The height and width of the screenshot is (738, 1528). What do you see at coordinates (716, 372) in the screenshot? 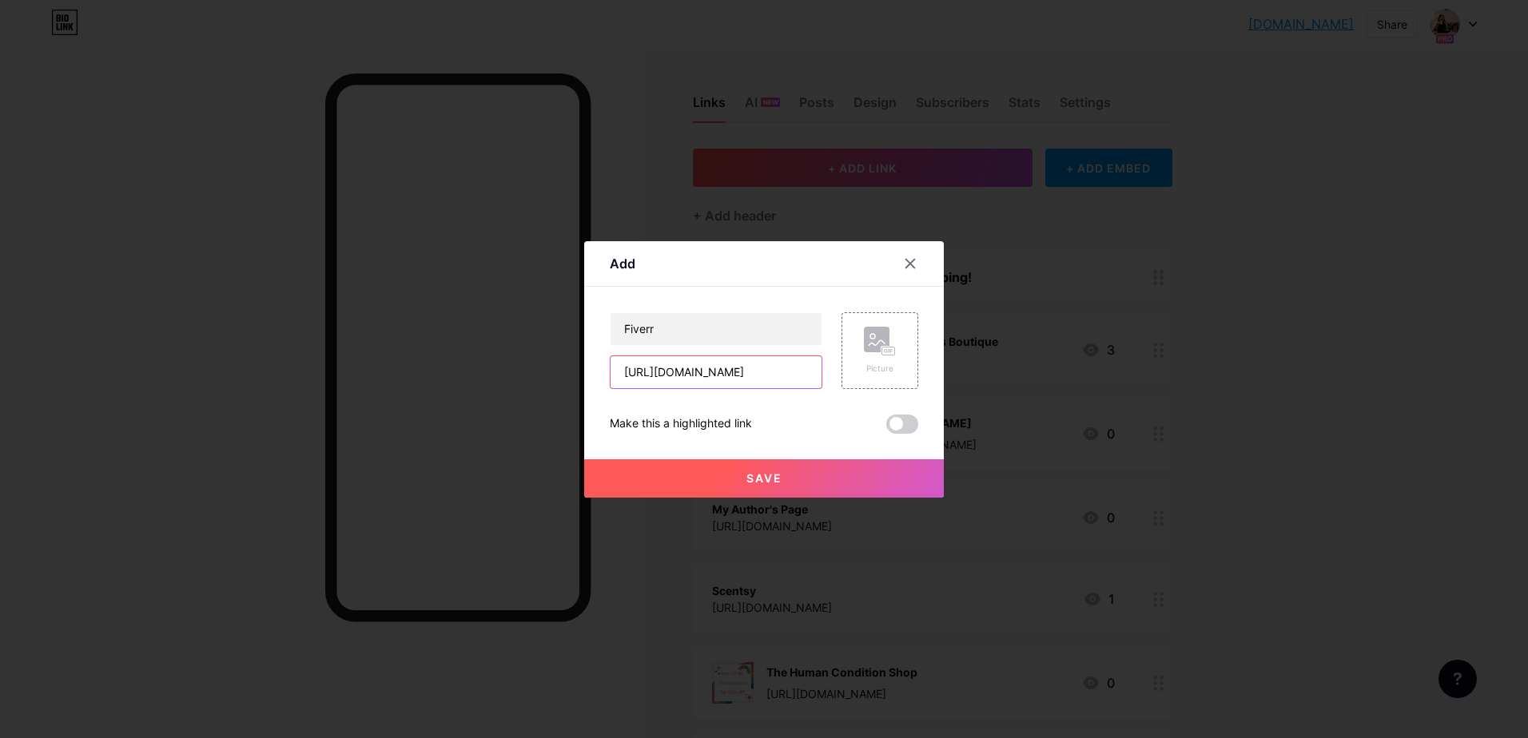
I see `input: URL` at bounding box center [716, 372].